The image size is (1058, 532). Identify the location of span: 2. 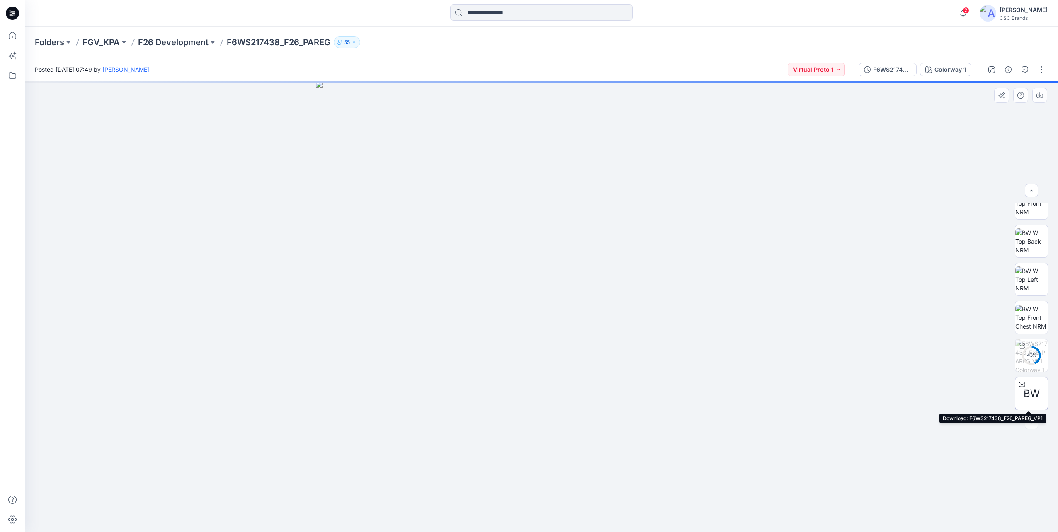
(966, 10).